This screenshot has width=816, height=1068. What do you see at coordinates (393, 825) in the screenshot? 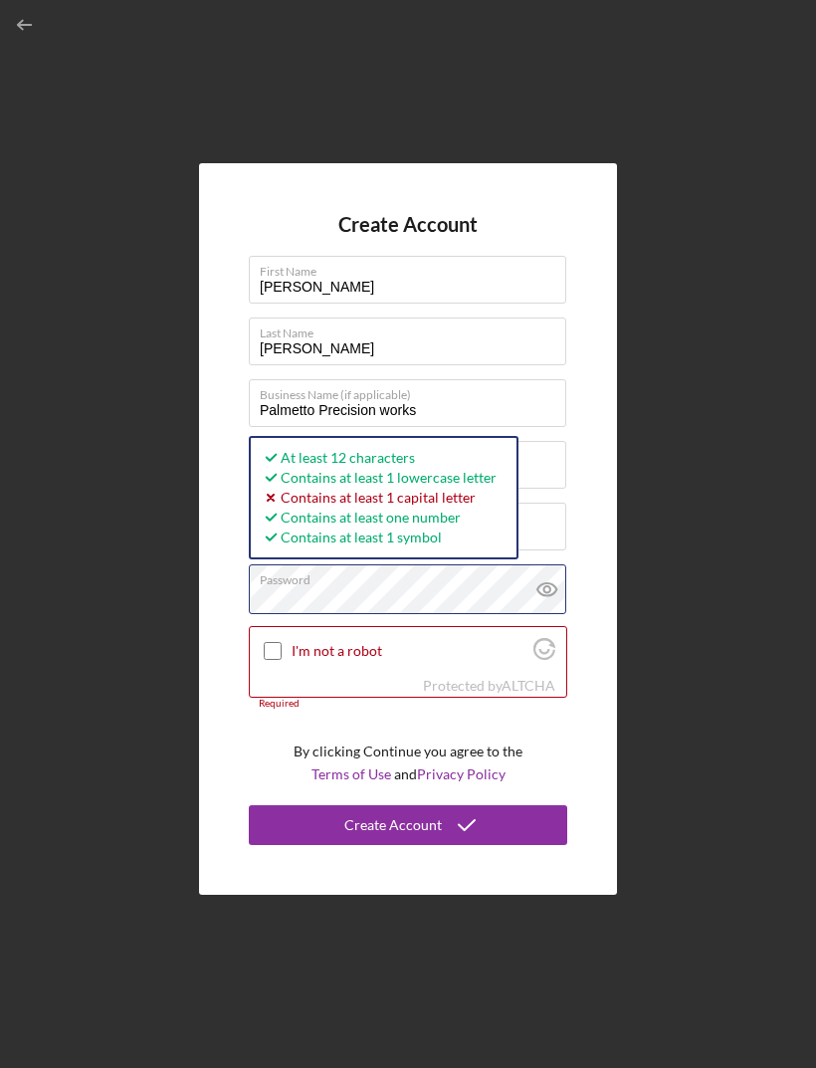
I see `div: Create Account` at bounding box center [393, 825].